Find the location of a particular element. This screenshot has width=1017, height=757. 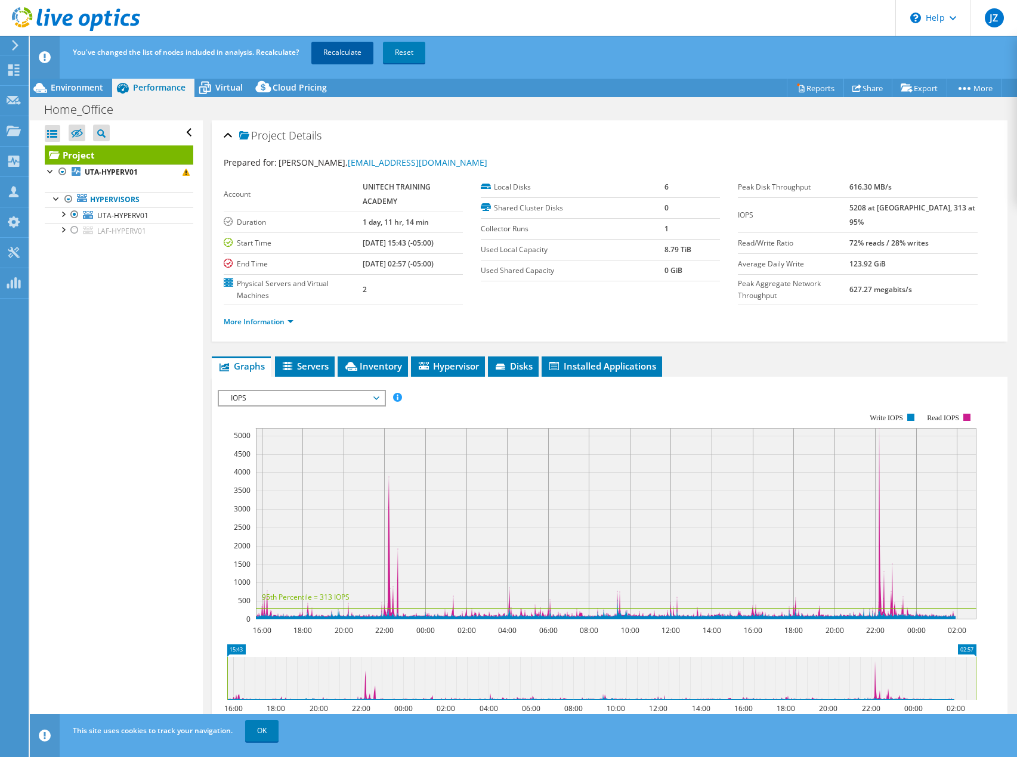

span: Details is located at coordinates (305, 135).